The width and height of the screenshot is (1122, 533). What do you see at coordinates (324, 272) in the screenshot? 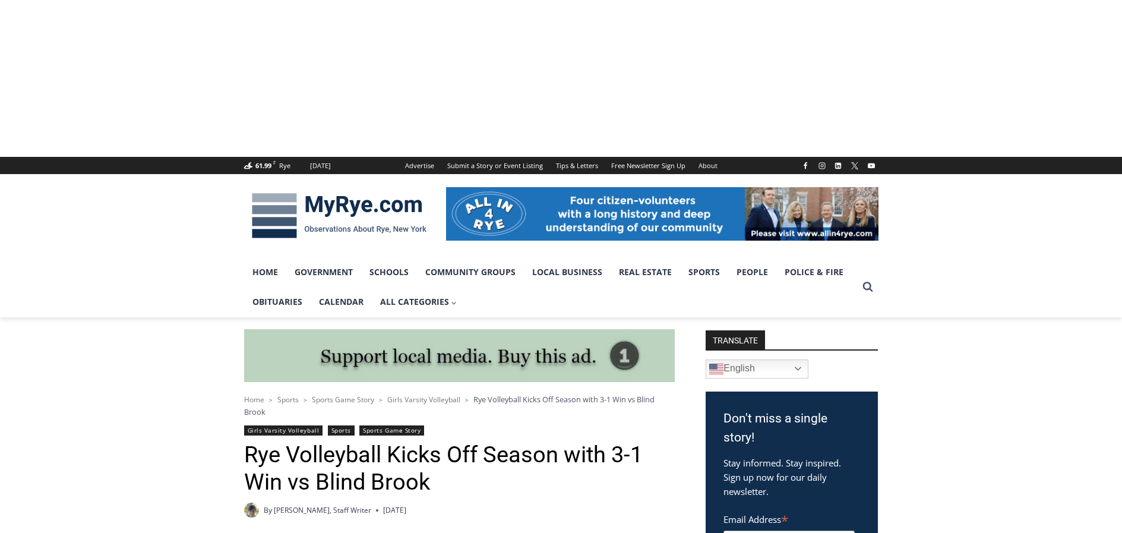
I see `a: Government` at bounding box center [324, 272].